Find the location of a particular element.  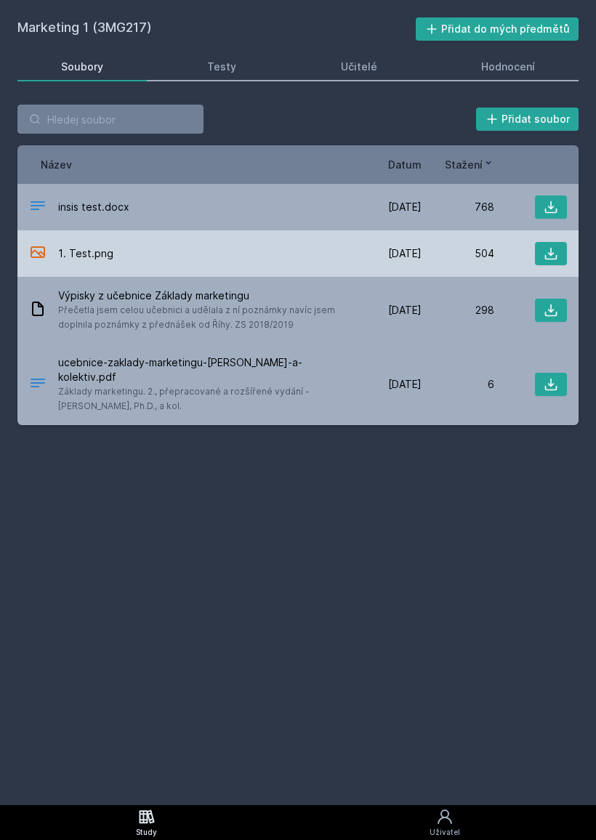

span: Přečetla jsem celou učebnici a udělala z ní poznámky navíc jsem doplnila poznámky z přednášek od ... is located at coordinates (201, 318).